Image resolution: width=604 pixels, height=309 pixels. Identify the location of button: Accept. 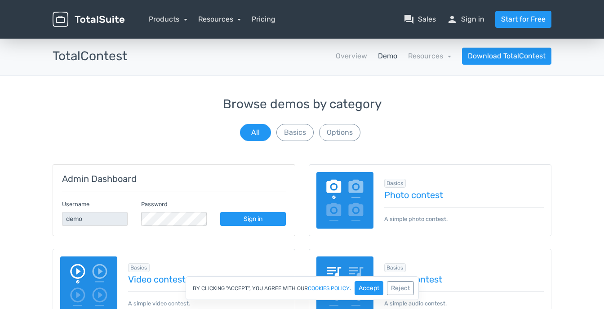
(369, 288).